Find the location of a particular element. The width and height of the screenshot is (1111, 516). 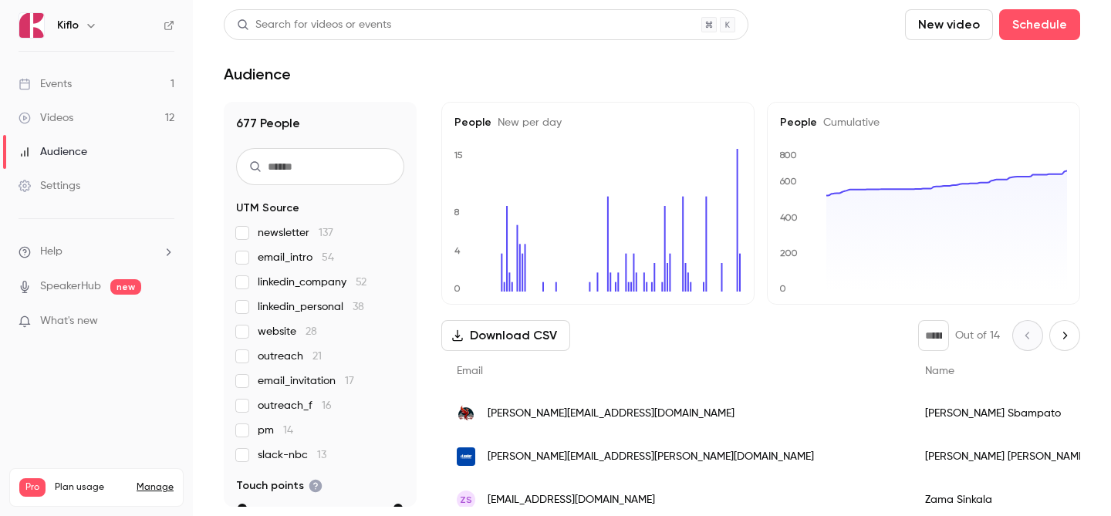

text: 800 is located at coordinates (788, 155).